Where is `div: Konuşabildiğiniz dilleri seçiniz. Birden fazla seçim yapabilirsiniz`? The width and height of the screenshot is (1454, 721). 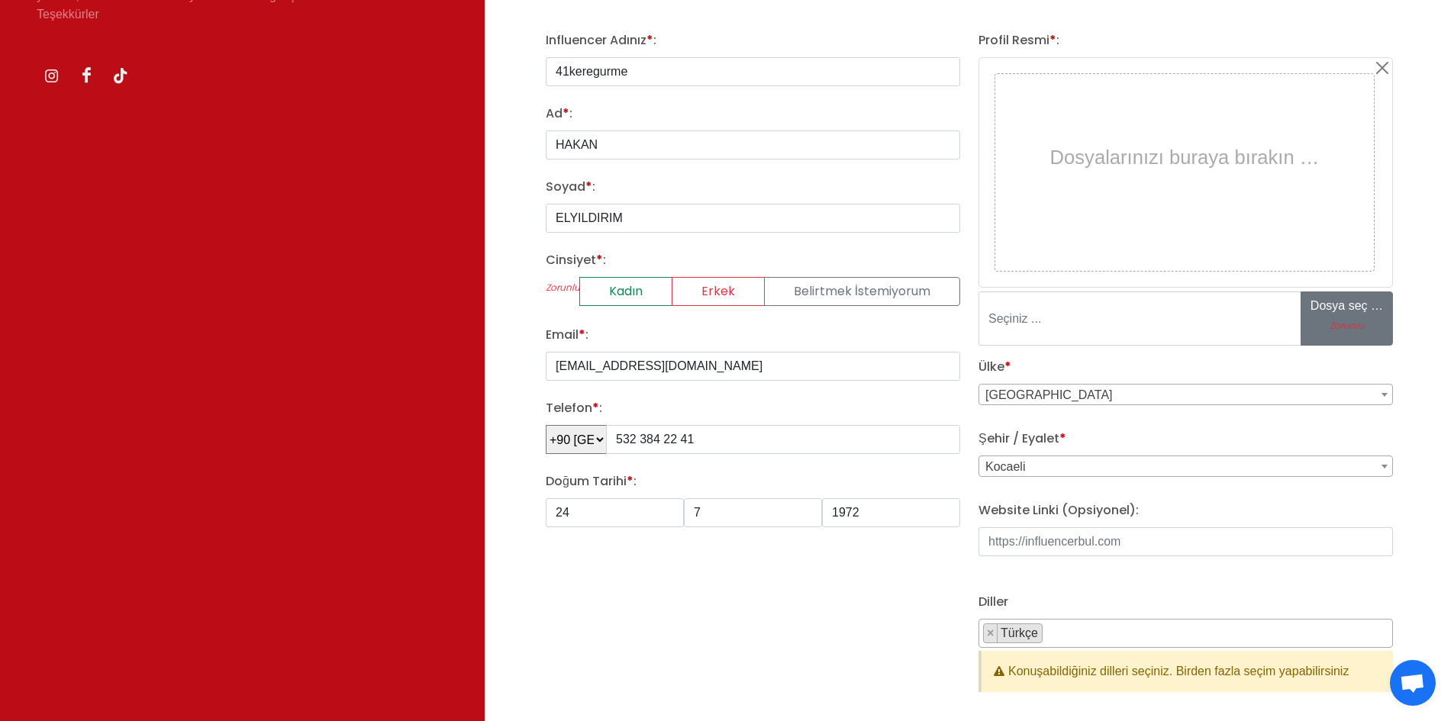
div: Konuşabildiğiniz dilleri seçiniz. Birden fazla seçim yapabilirsiniz is located at coordinates (1187, 672).